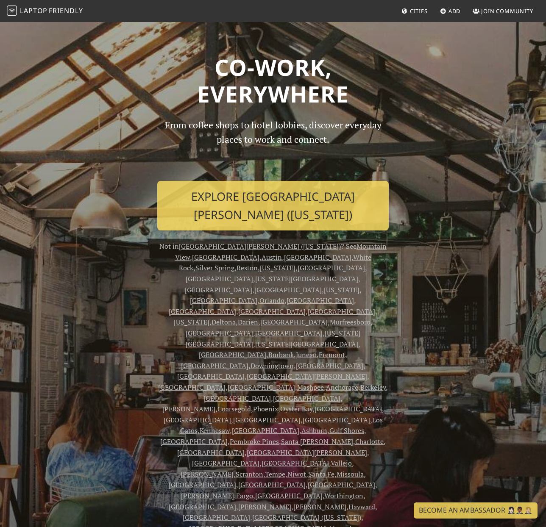  I want to click on a: Downingtown, so click(272, 366).